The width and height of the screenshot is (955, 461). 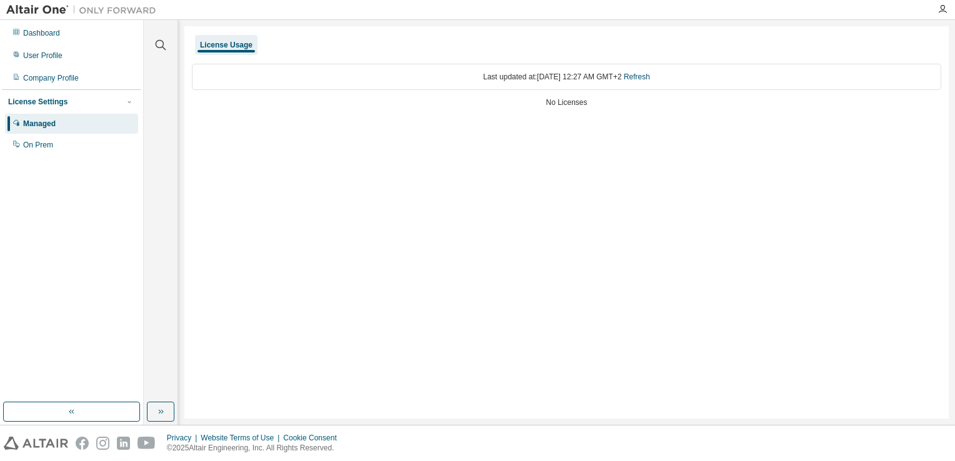 What do you see at coordinates (313, 438) in the screenshot?
I see `div: Cookie Consent` at bounding box center [313, 438].